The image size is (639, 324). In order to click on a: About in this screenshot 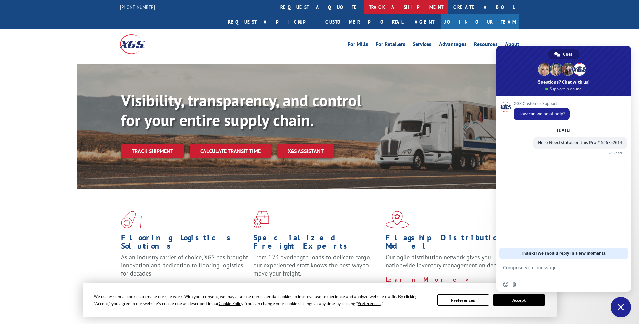, I will do `click(512, 45)`.